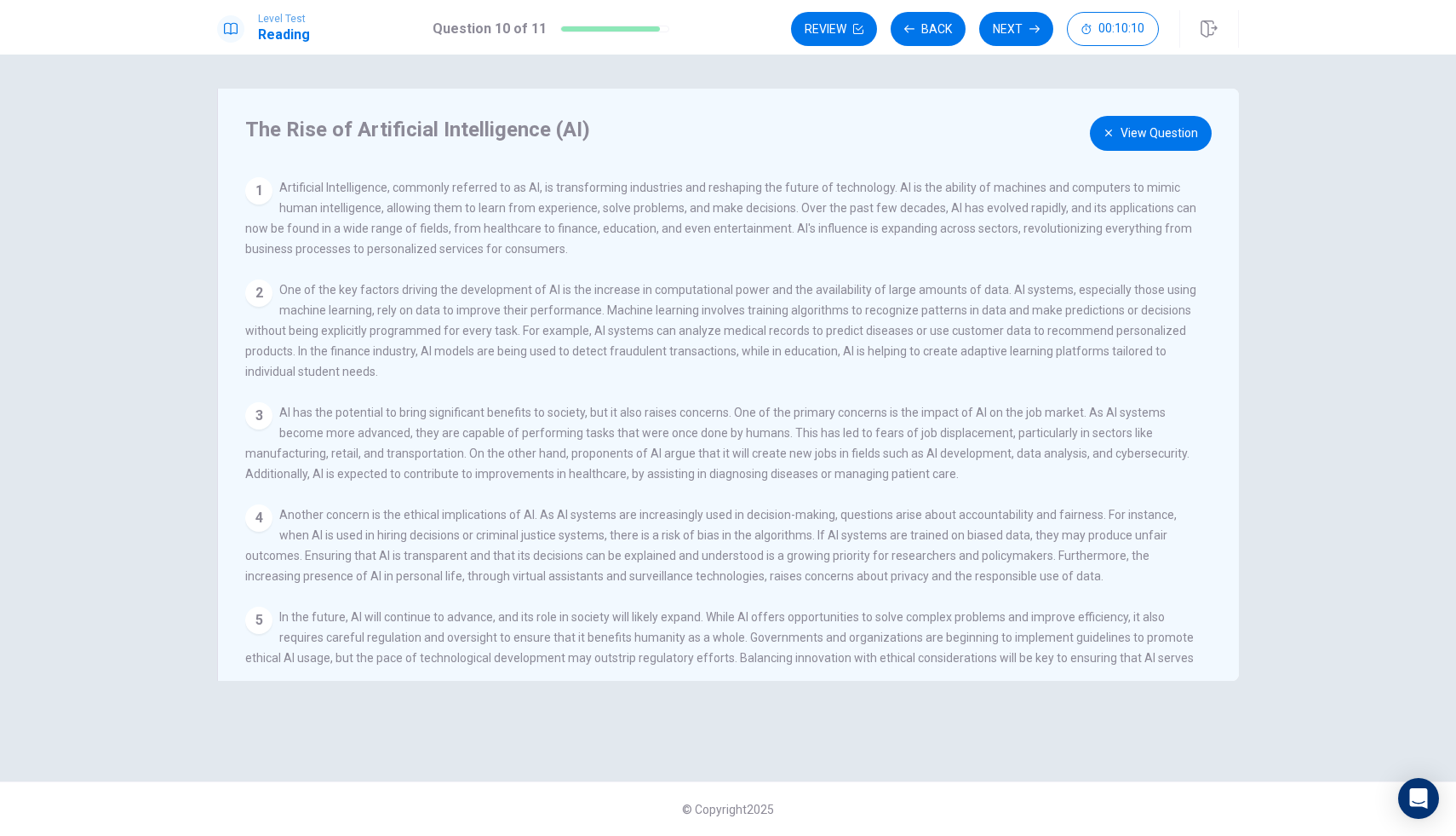 The height and width of the screenshot is (836, 1456). What do you see at coordinates (259, 293) in the screenshot?
I see `div: 2` at bounding box center [259, 293].